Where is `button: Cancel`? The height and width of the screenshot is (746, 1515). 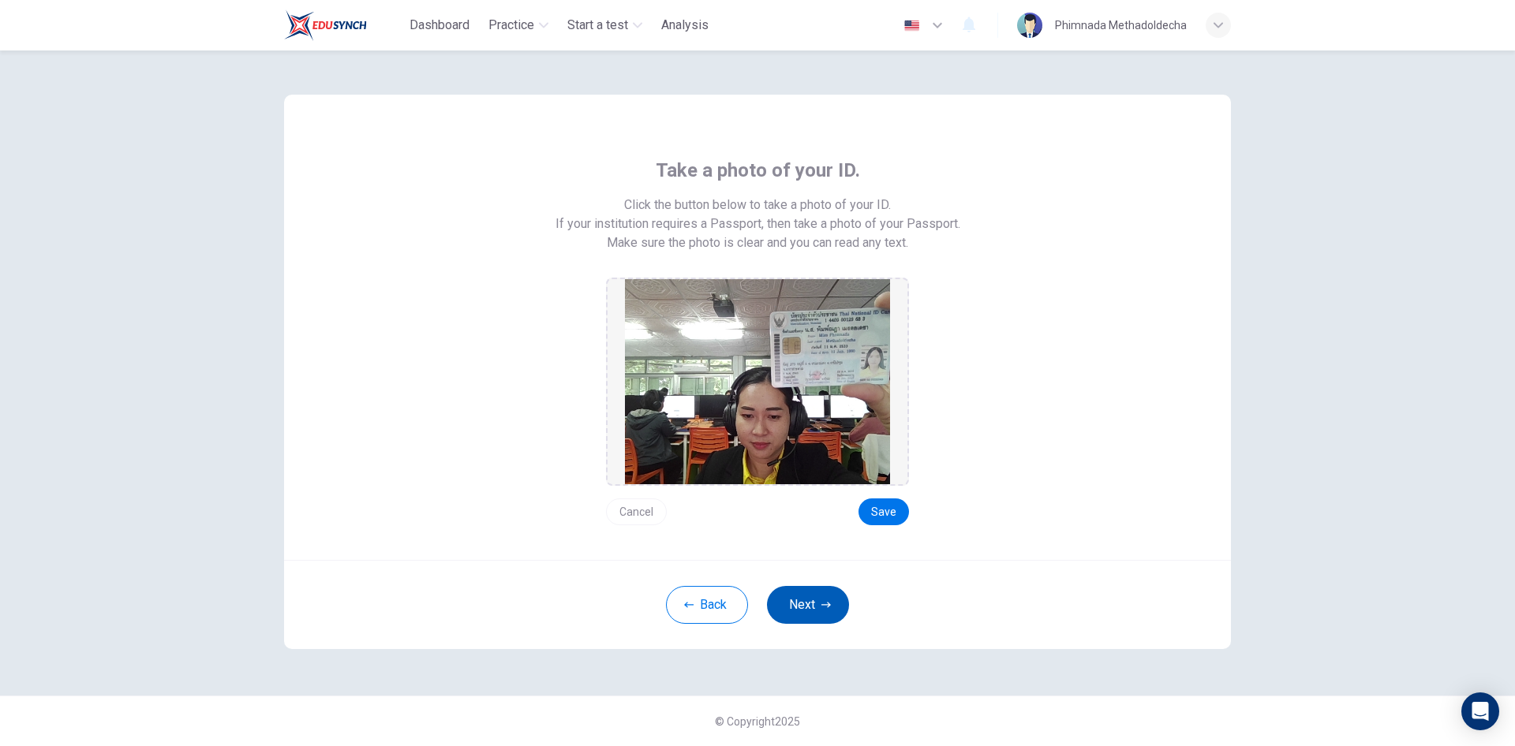 button: Cancel is located at coordinates (636, 512).